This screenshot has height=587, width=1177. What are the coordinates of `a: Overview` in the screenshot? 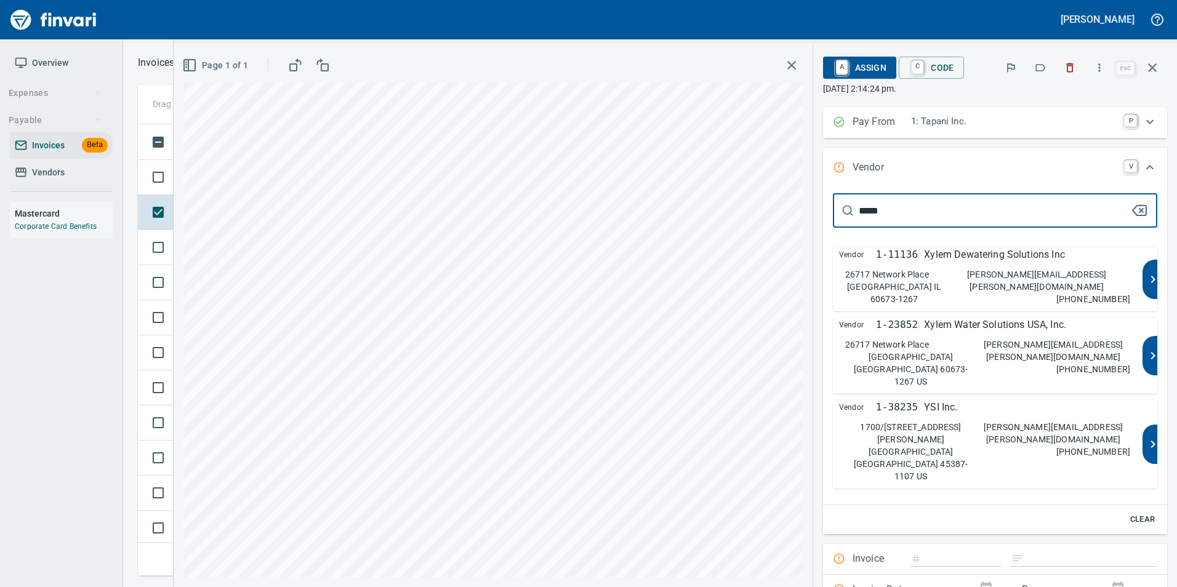 It's located at (61, 63).